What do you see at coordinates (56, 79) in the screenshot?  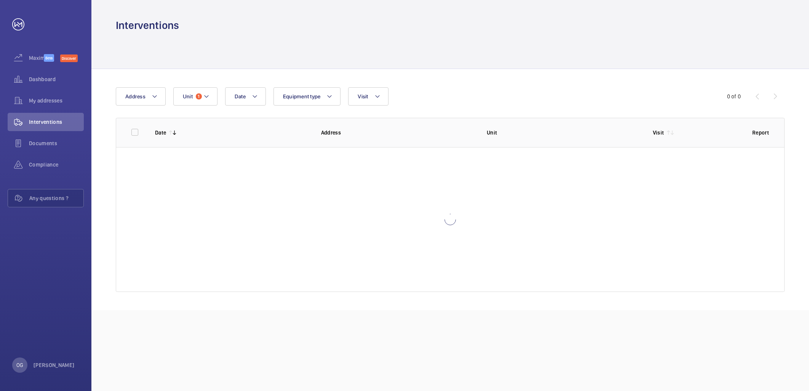 I see `span: Dashboard` at bounding box center [56, 79].